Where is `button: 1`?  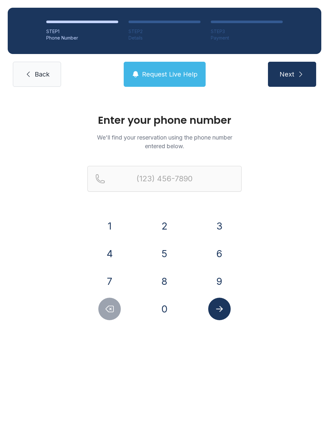 button: 1 is located at coordinates (110, 226).